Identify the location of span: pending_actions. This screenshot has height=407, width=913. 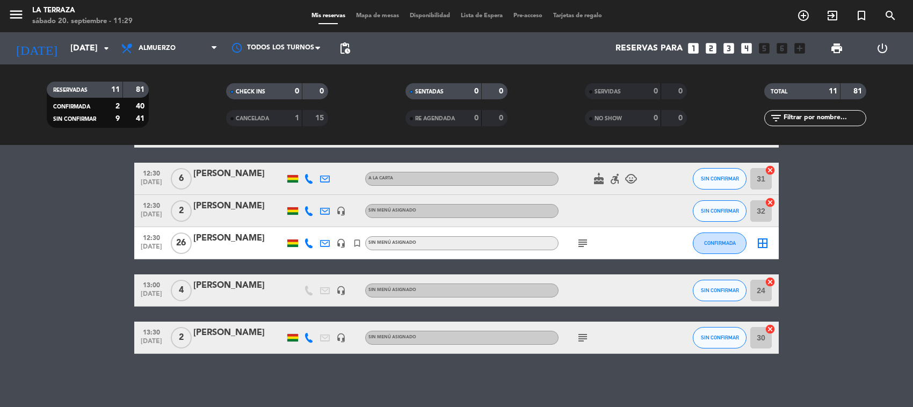
(345, 48).